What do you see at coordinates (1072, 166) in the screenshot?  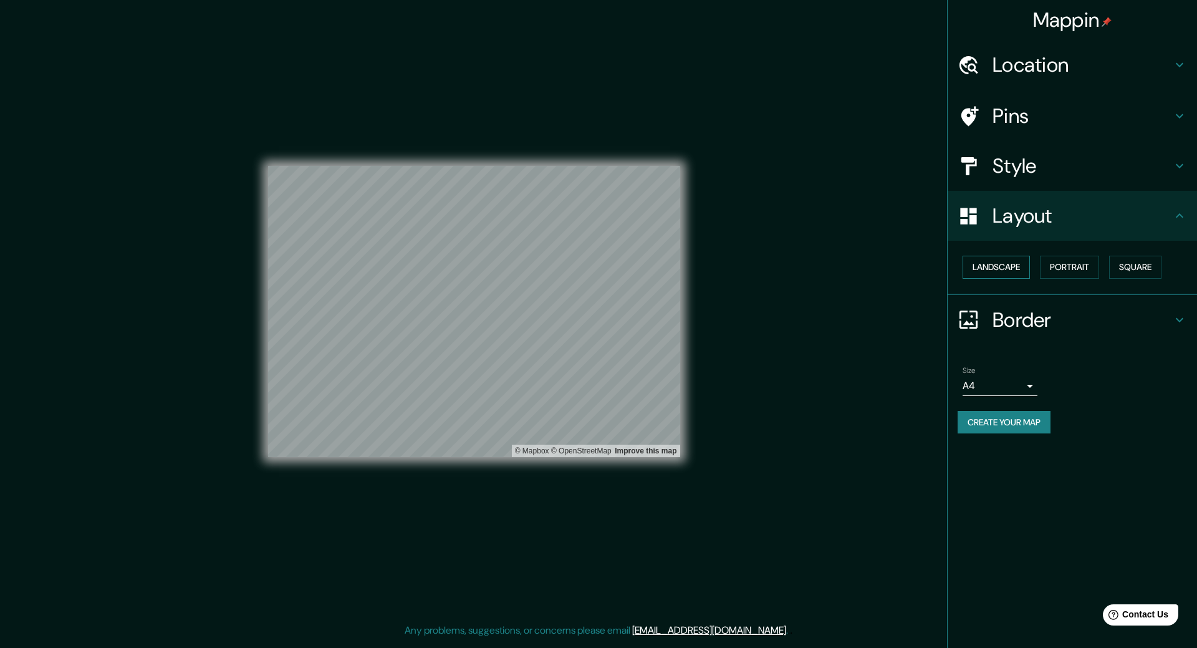 I see `div: Style` at bounding box center [1072, 166].